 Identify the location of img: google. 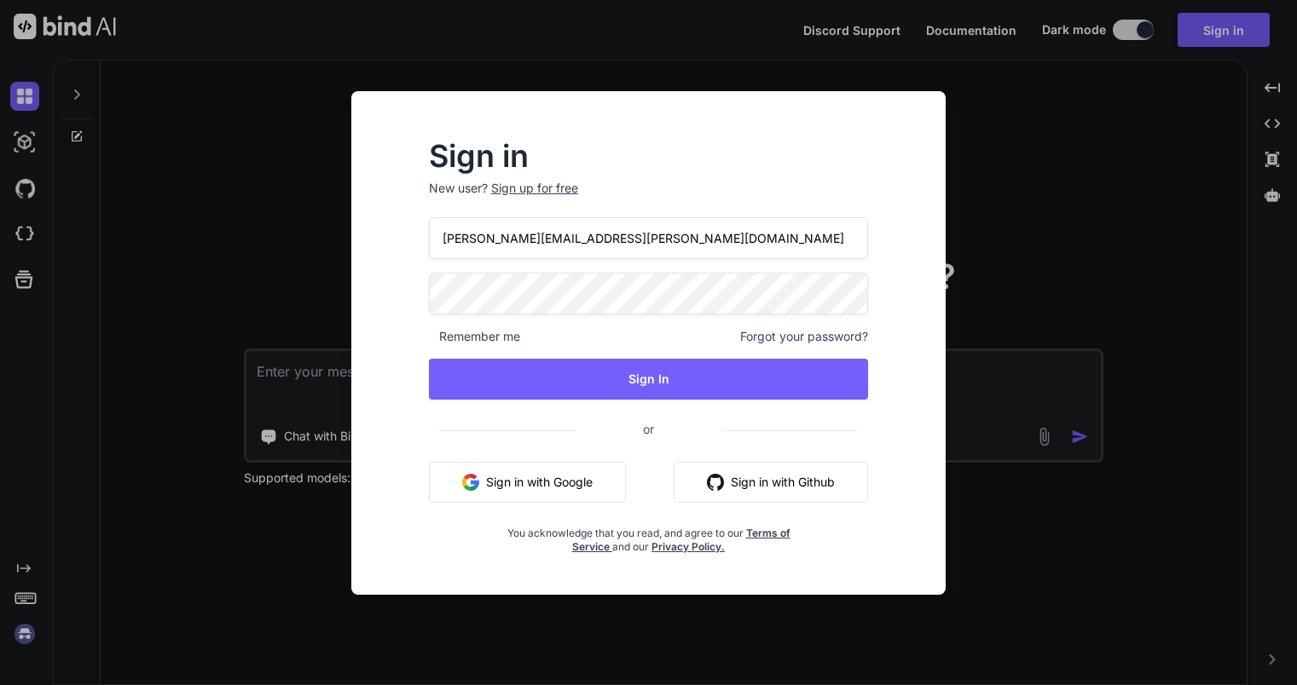
(471, 482).